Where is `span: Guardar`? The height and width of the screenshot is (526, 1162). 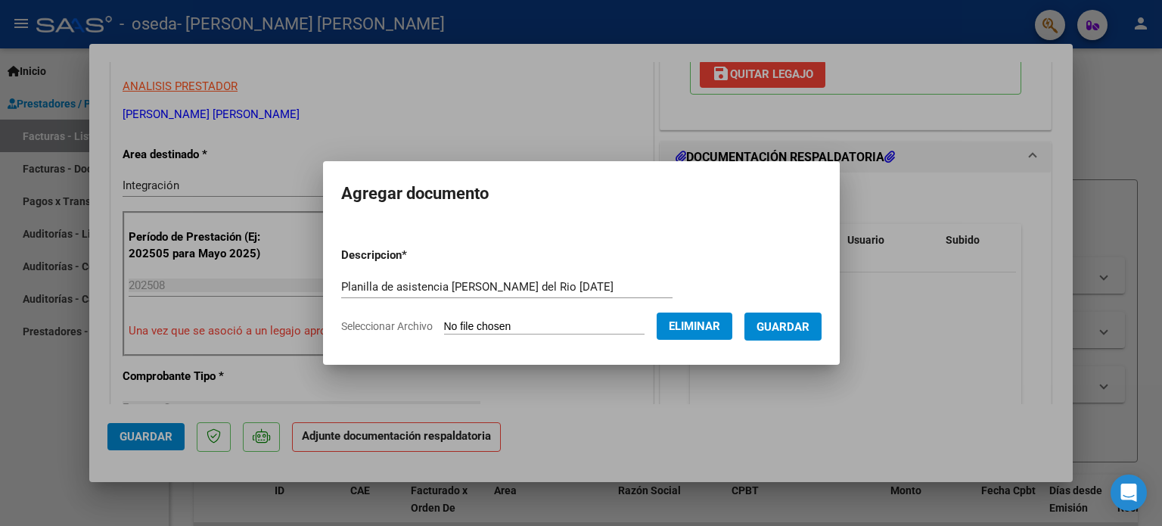
span: Guardar is located at coordinates (783, 327).